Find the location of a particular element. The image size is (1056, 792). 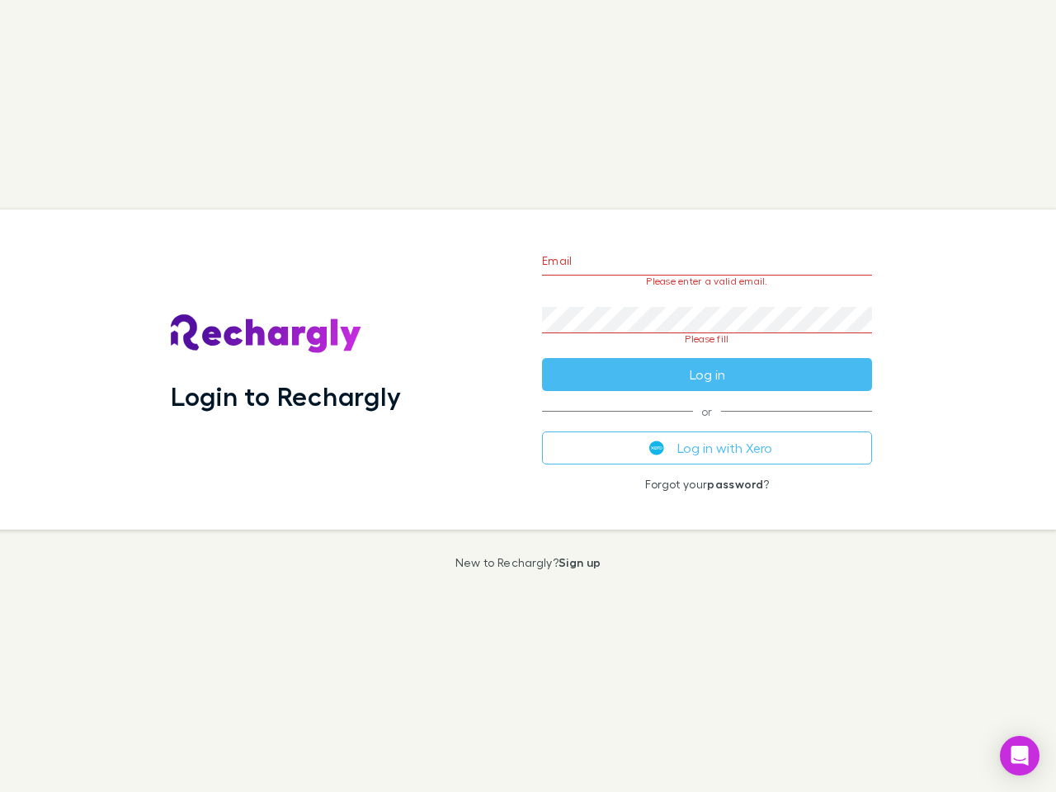

p: New to Rechargly? is located at coordinates (528, 563).